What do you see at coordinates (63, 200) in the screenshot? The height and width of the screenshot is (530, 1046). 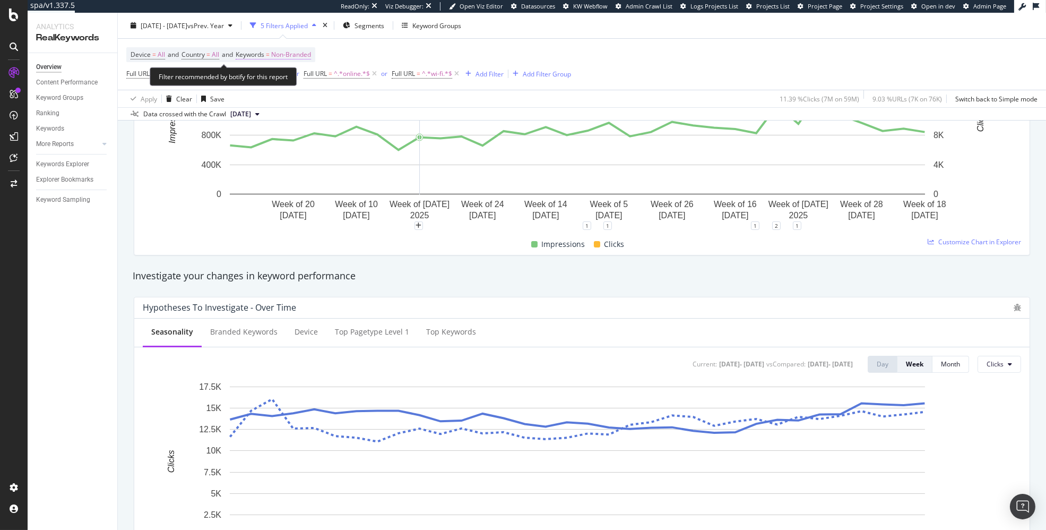 I see `div: Keyword Sampling` at bounding box center [63, 200].